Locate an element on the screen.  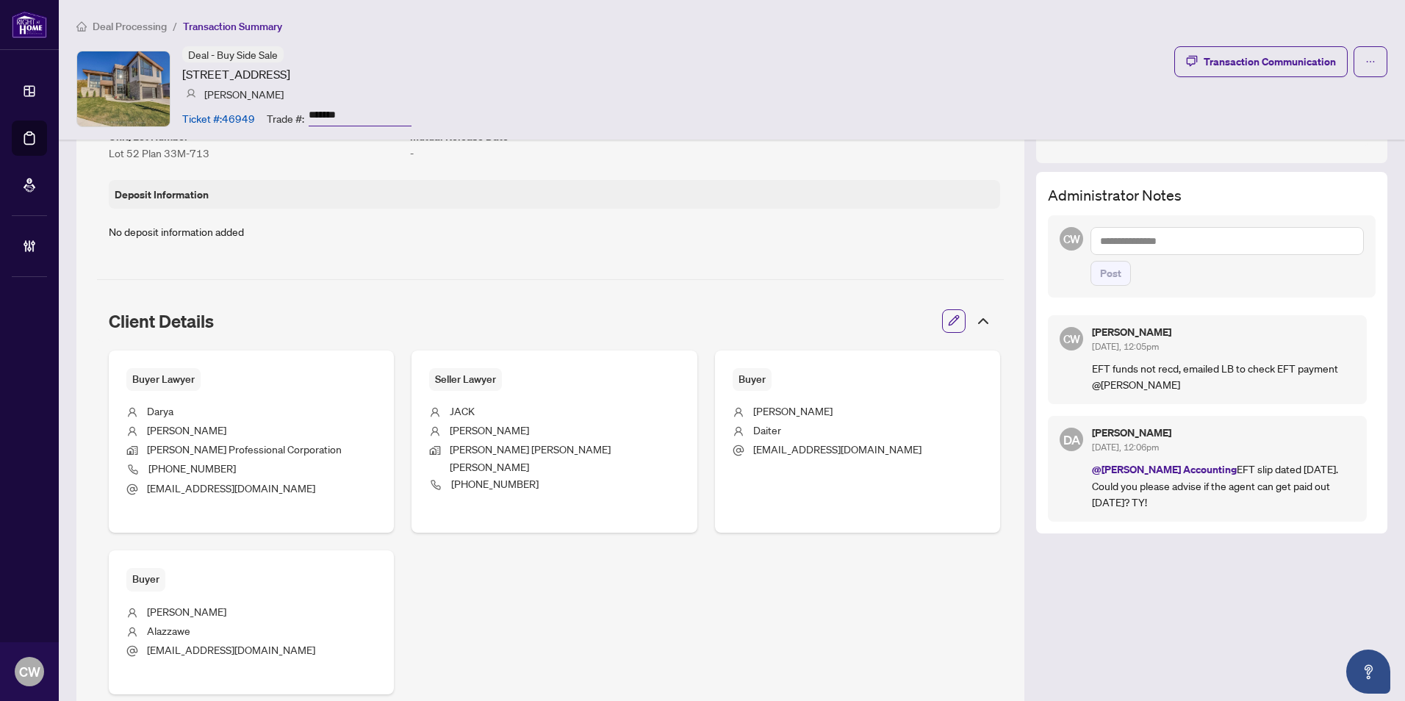
article: Deposit Information is located at coordinates (162, 194).